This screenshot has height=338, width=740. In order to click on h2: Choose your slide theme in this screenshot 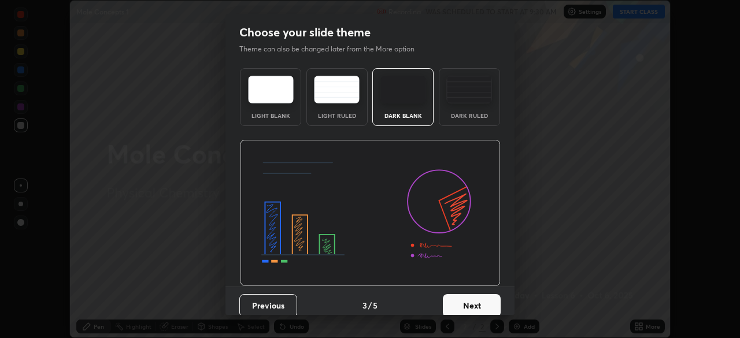, I will do `click(305, 32)`.